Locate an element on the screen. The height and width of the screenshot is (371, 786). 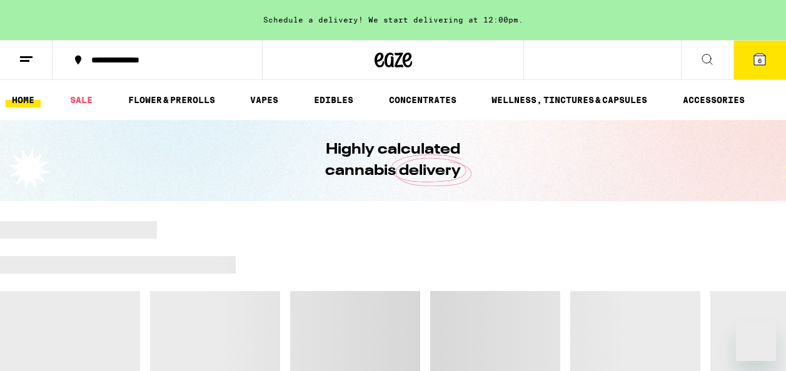
a: WELLNESS, TINCTURES & CAPSULES is located at coordinates (569, 100).